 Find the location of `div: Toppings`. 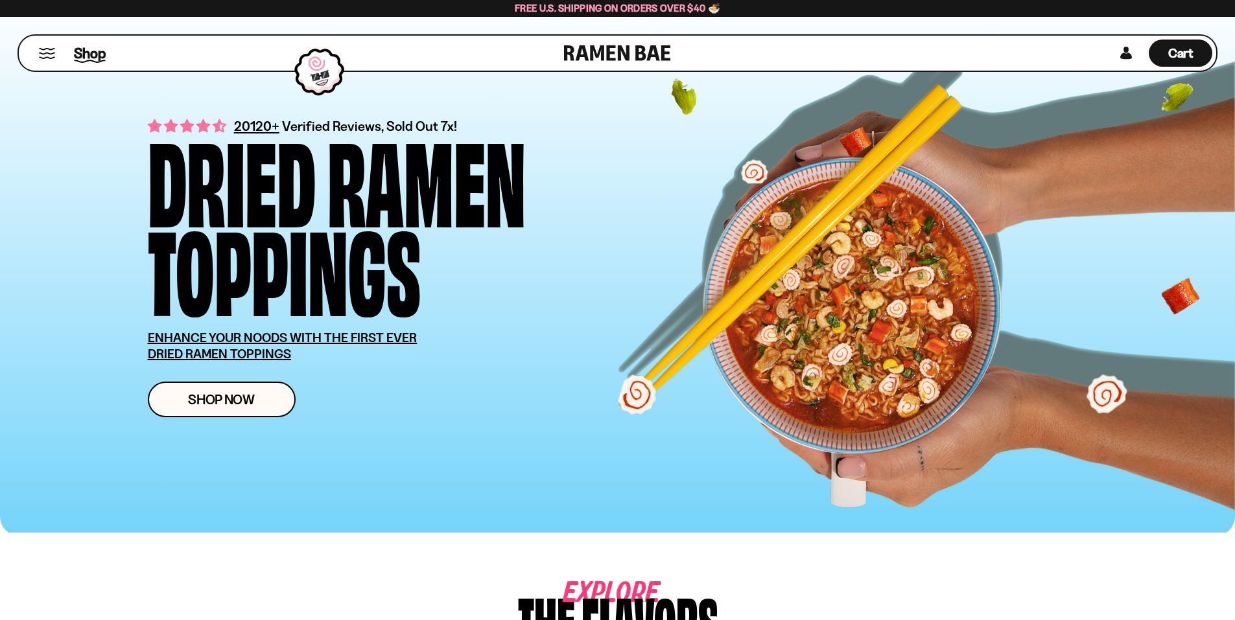

div: Toppings is located at coordinates (284, 266).